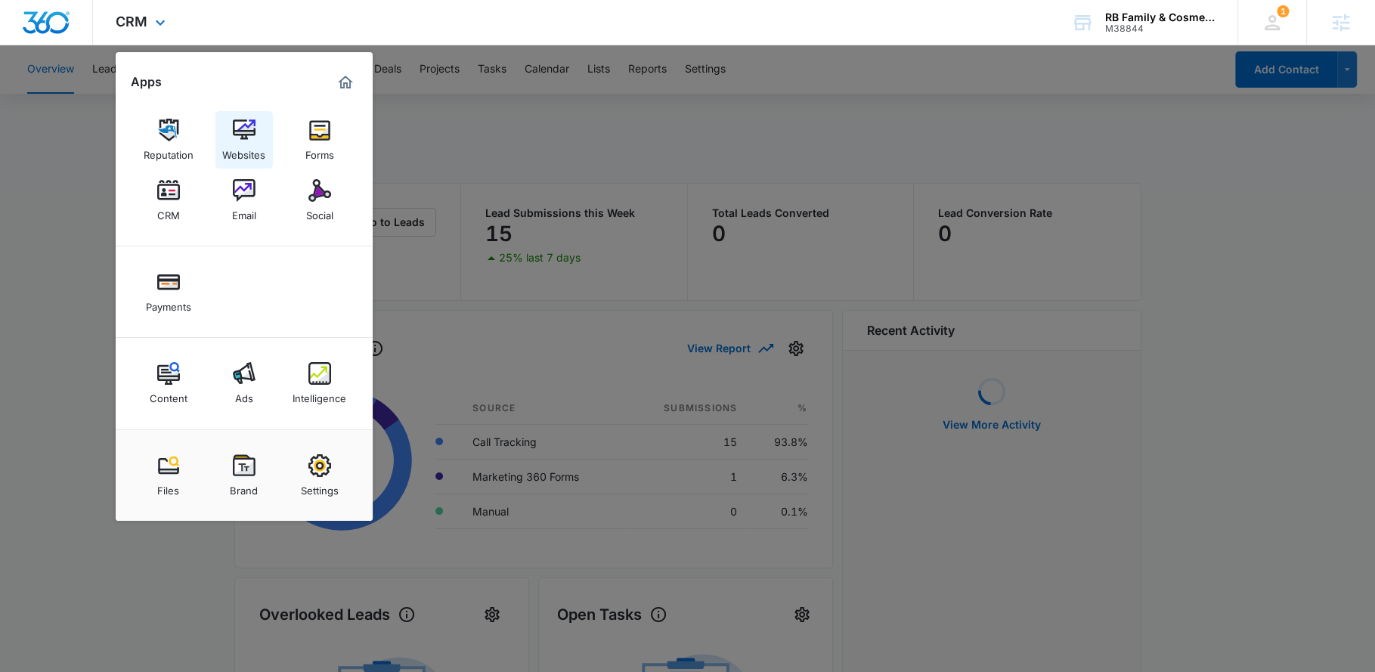  Describe the element at coordinates (1160, 29) in the screenshot. I see `div: account id` at that location.